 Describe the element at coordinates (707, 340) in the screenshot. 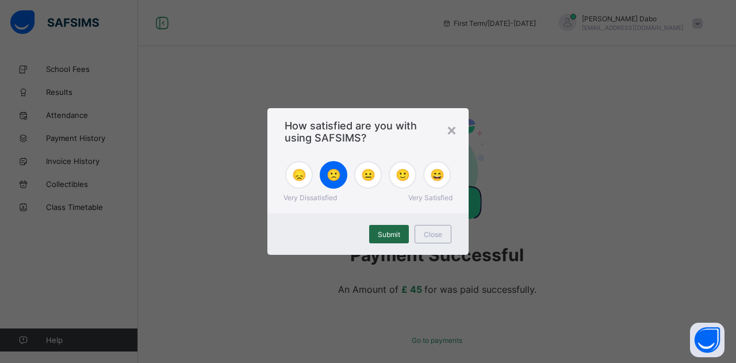

I see `button: Open asap` at that location.